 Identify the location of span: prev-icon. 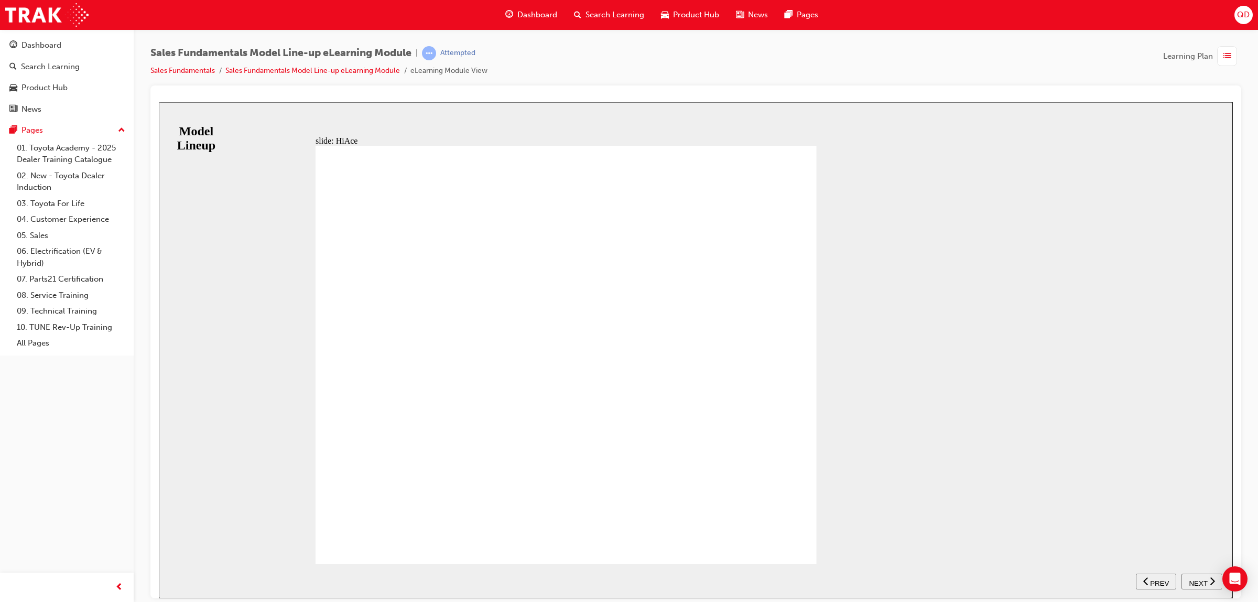
(119, 587).